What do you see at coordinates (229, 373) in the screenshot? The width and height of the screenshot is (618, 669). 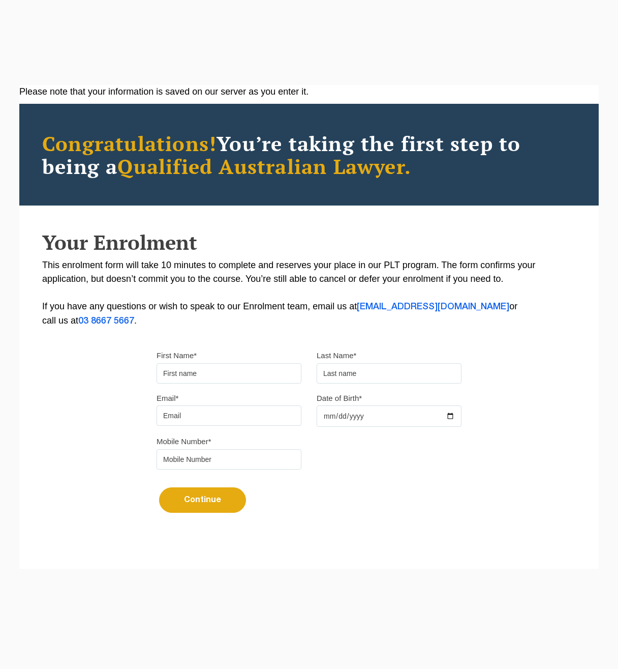 I see `input: First name` at bounding box center [229, 373].